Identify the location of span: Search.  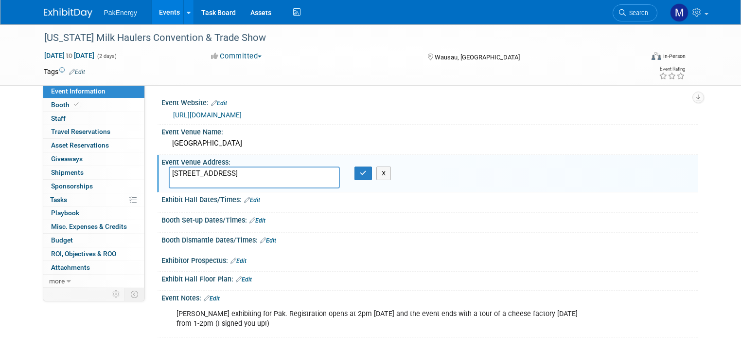
(637, 13).